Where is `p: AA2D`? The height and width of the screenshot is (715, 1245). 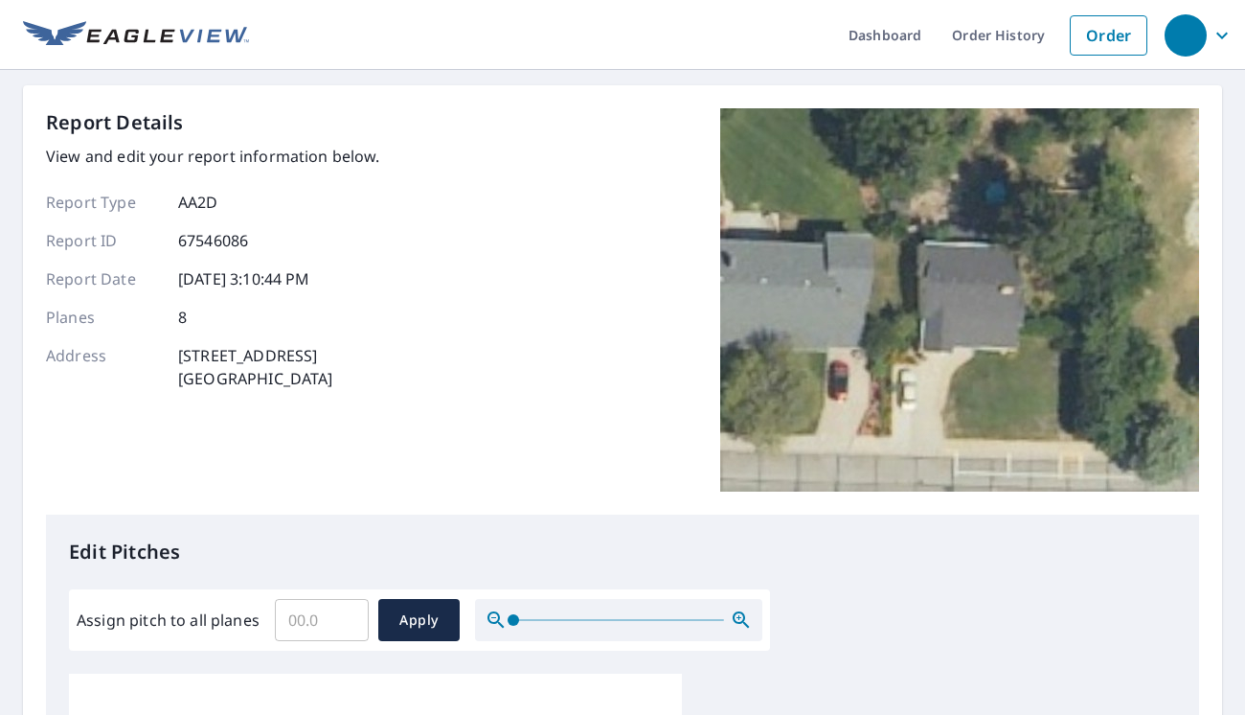 p: AA2D is located at coordinates (198, 202).